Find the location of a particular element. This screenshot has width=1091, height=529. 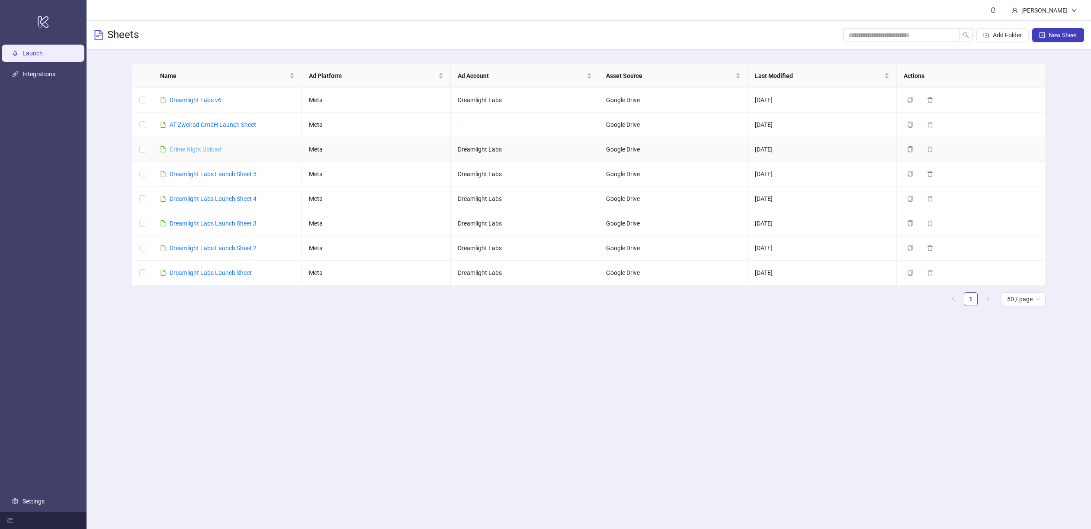

th: Last Modified is located at coordinates (822, 76).